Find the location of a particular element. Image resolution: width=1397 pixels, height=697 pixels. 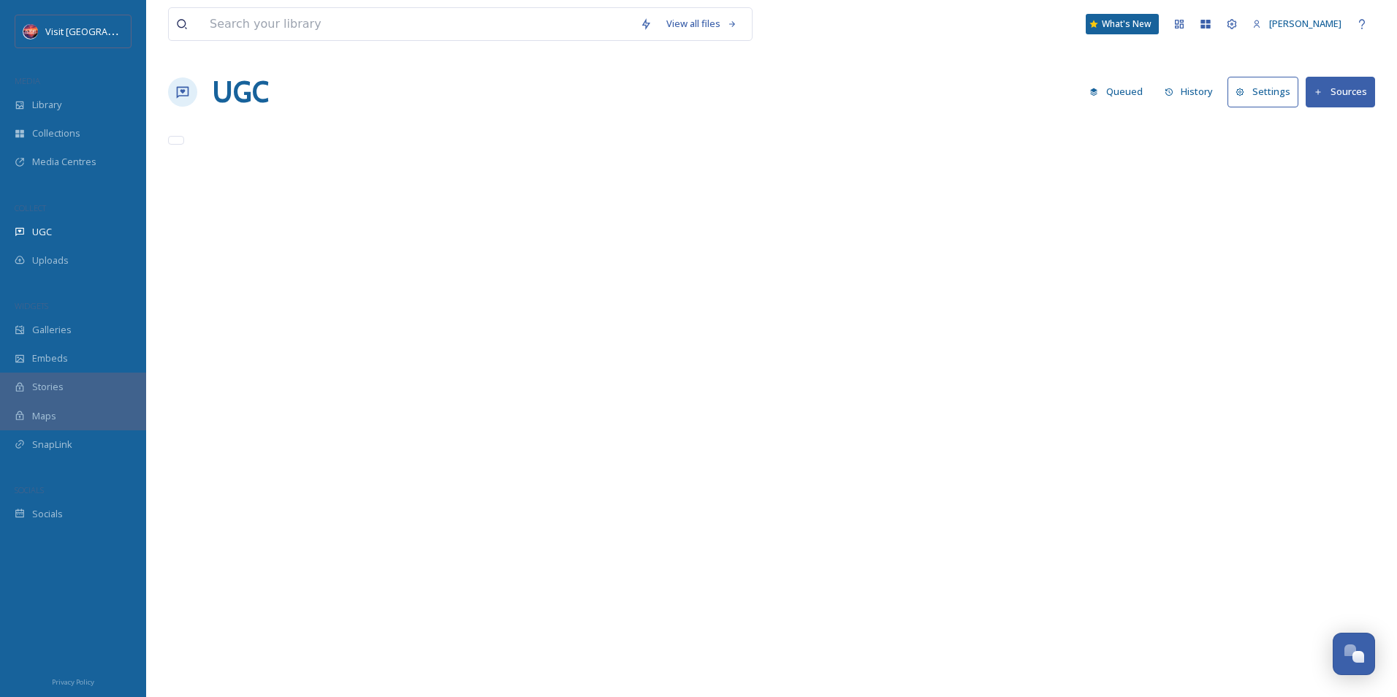

span: MEDIA is located at coordinates (27, 80).